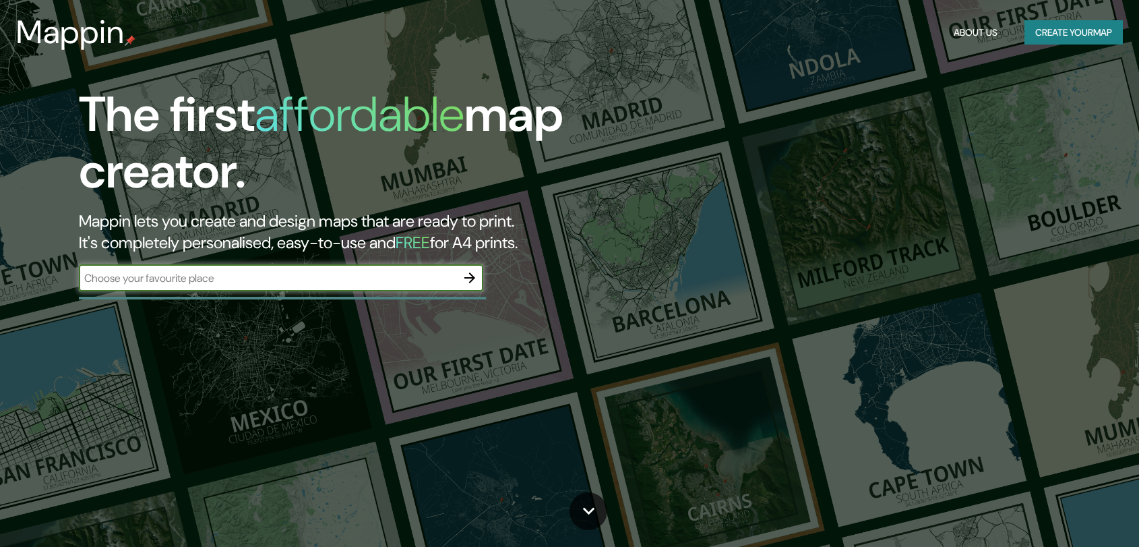 The height and width of the screenshot is (547, 1139). Describe the element at coordinates (1074, 32) in the screenshot. I see `button: Create yourmap` at that location.